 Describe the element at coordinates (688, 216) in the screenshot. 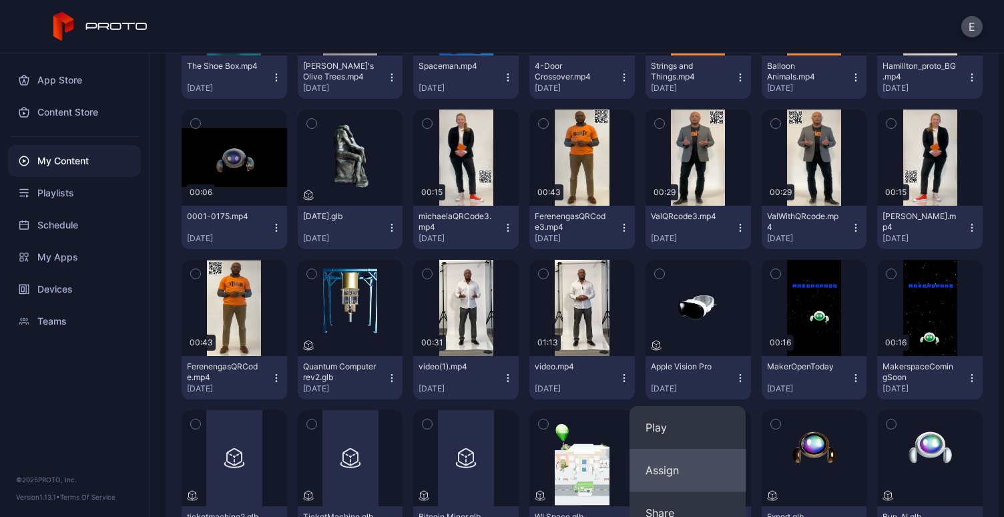

I see `div: ValQRcode3.mp4` at that location.